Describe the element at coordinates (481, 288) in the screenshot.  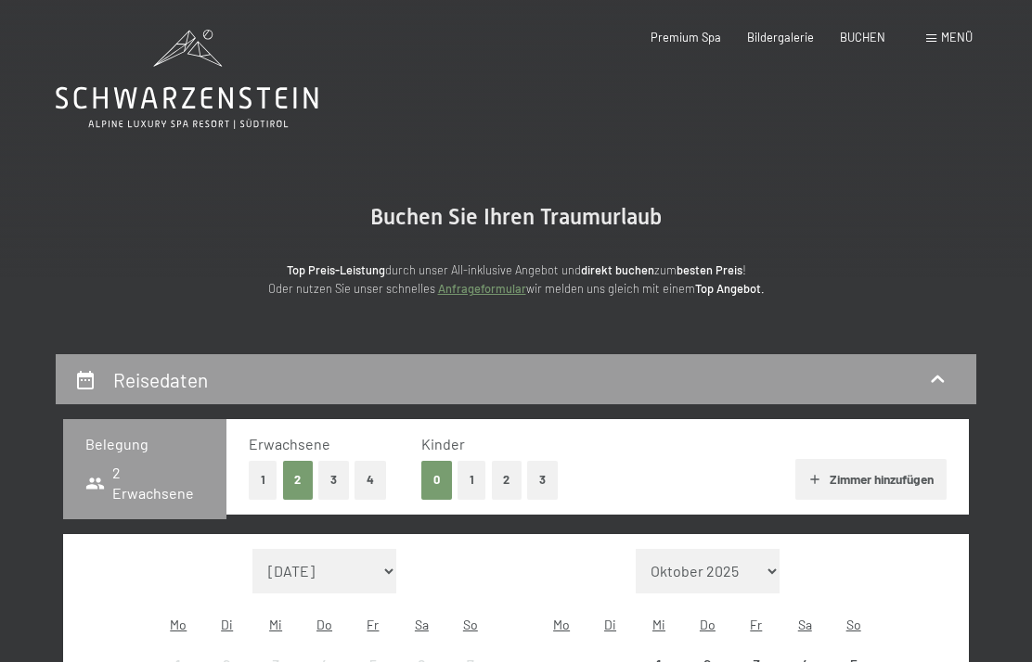
I see `a: Anfrageformular` at that location.